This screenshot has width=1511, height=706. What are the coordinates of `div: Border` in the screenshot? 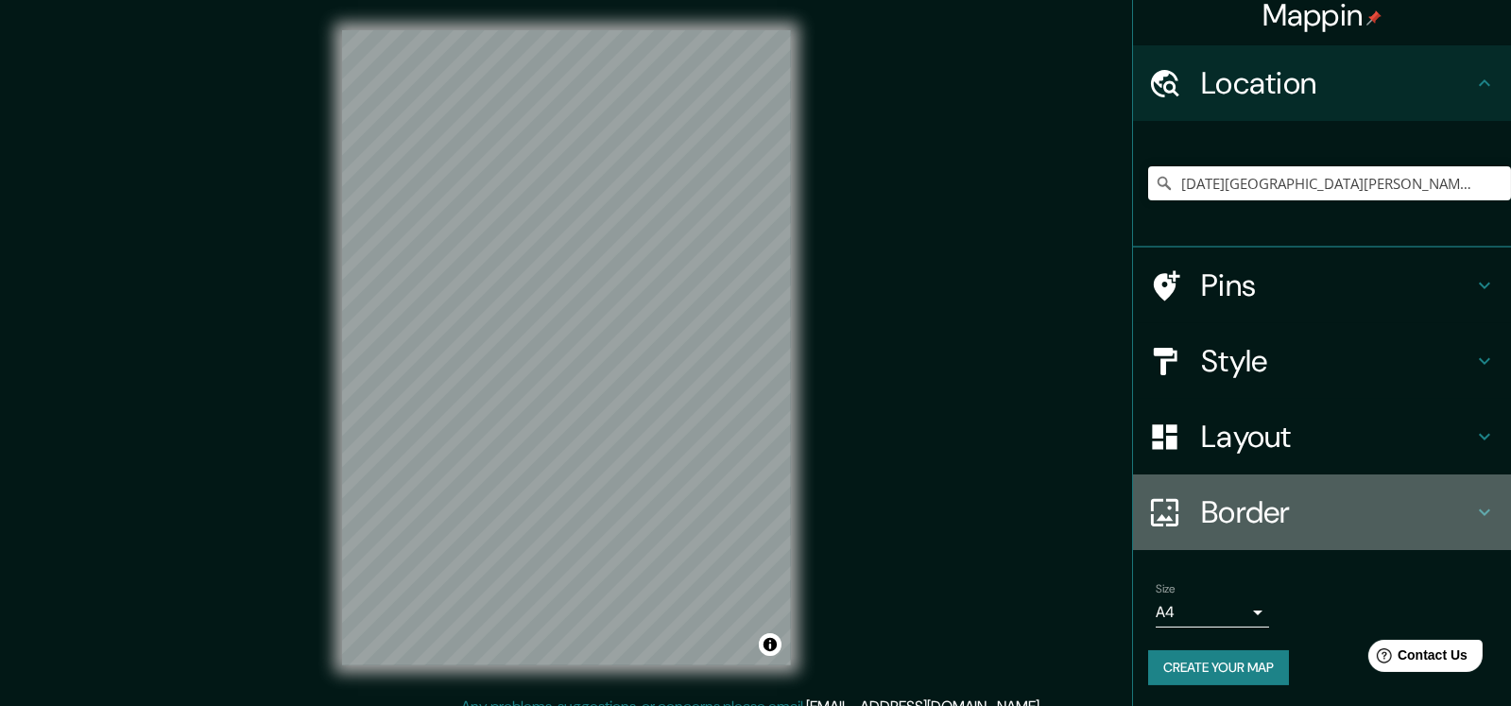 It's located at (1322, 512).